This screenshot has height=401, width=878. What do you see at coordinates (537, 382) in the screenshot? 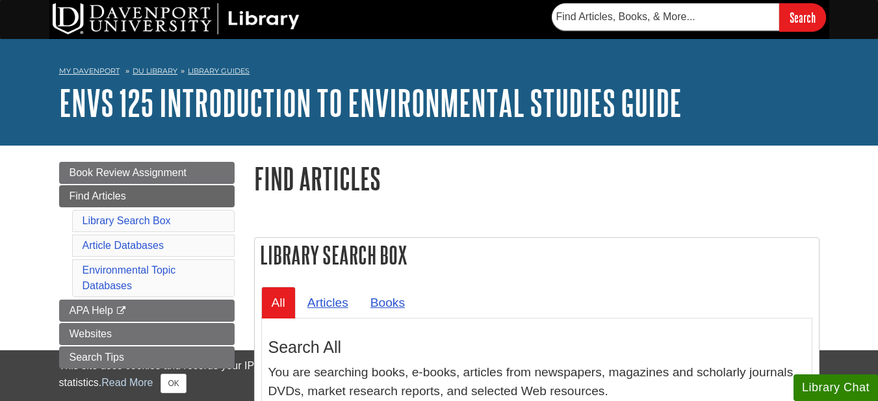
I see `p: You are searching books, e-books, articles from newspapers, magazines and scholarly journals, DVD...` at bounding box center [537, 382].